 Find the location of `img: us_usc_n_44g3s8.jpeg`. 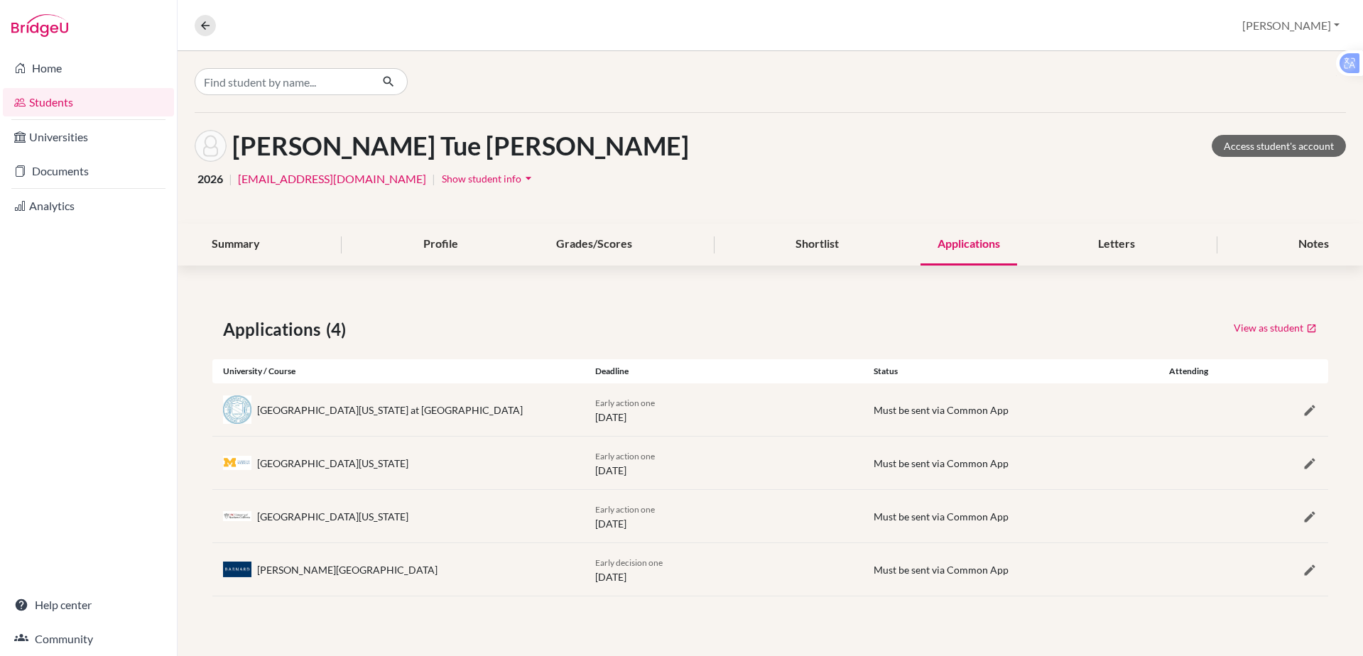

img: us_usc_n_44g3s8.jpeg is located at coordinates (237, 516).